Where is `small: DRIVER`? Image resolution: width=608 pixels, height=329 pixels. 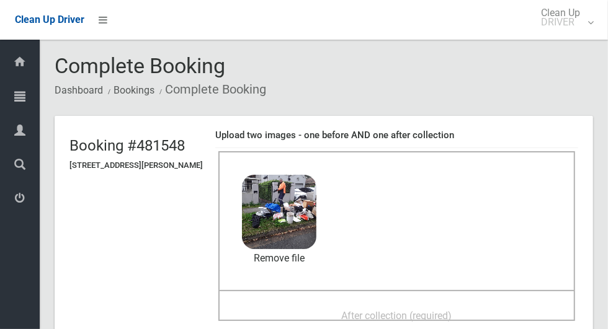
small: DRIVER is located at coordinates (560, 22).